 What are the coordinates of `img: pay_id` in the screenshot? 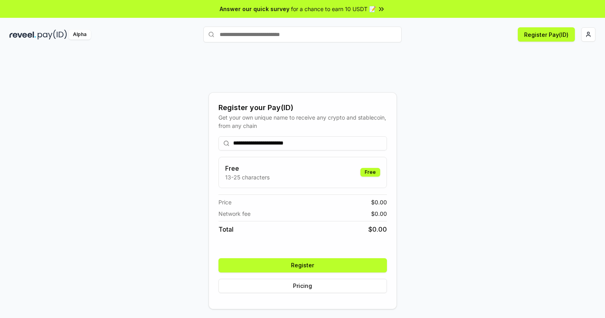 It's located at (52, 34).